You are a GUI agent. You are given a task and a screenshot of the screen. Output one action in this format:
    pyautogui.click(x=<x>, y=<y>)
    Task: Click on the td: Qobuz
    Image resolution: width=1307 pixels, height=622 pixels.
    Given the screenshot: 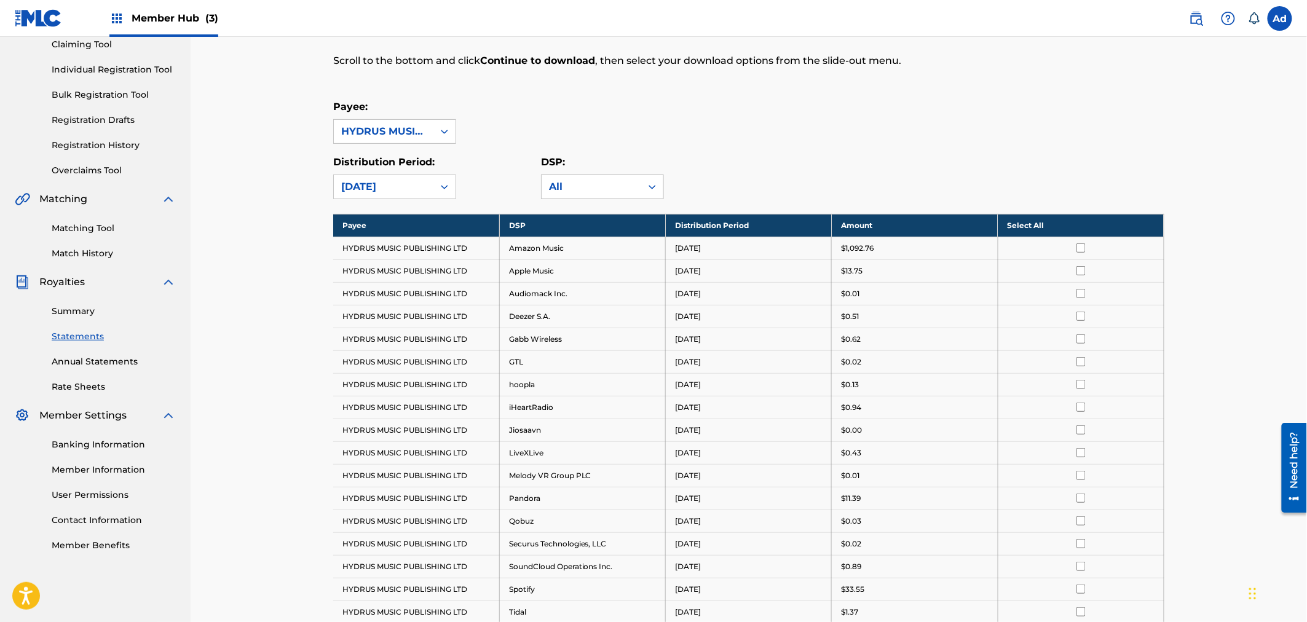 What is the action you would take?
    pyautogui.click(x=582, y=521)
    